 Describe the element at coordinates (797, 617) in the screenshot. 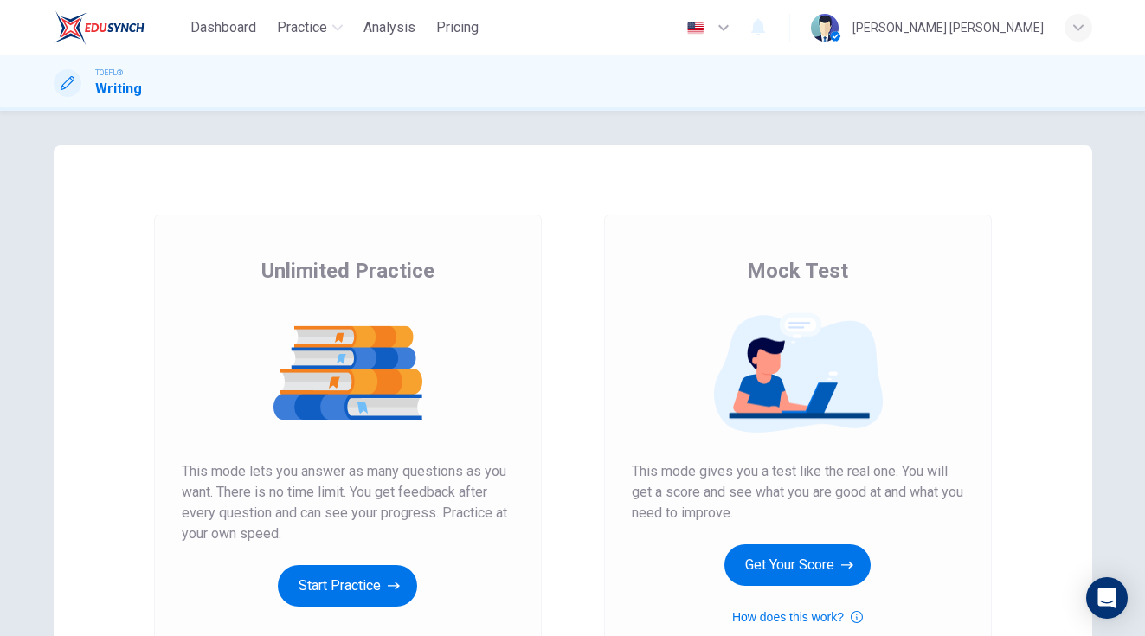

I see `button: How does this work?` at that location.